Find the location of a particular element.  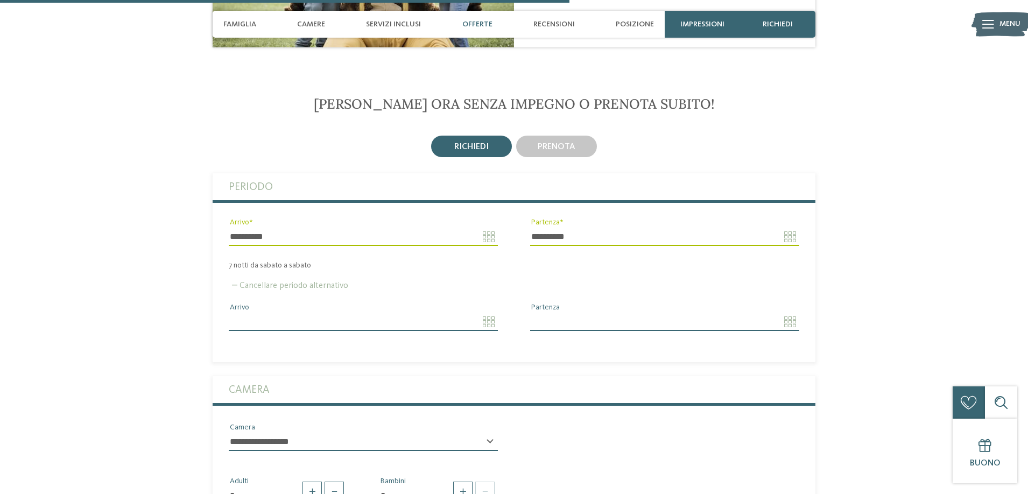

label: Cancellare periodo alternativo is located at coordinates (288, 286).